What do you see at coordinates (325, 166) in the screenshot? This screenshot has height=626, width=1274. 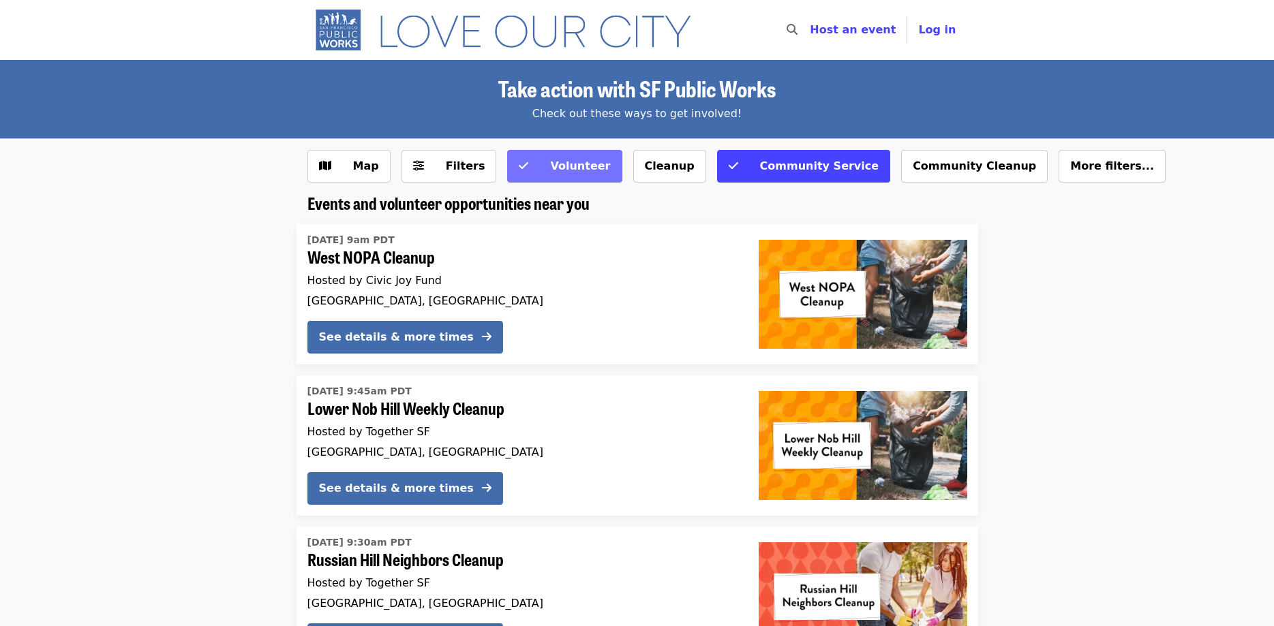 I see `i: map icon` at bounding box center [325, 166].